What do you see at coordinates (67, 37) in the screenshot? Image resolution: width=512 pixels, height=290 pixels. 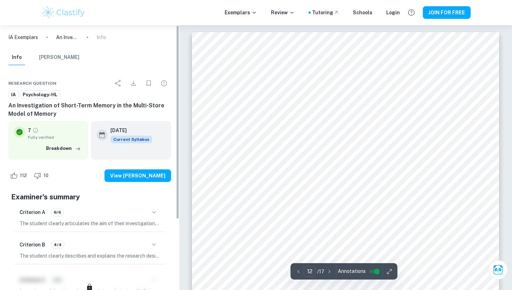 I see `p: An Investigation of Short-Term Memory in the Multi-Store Model of Memory` at bounding box center [67, 37].